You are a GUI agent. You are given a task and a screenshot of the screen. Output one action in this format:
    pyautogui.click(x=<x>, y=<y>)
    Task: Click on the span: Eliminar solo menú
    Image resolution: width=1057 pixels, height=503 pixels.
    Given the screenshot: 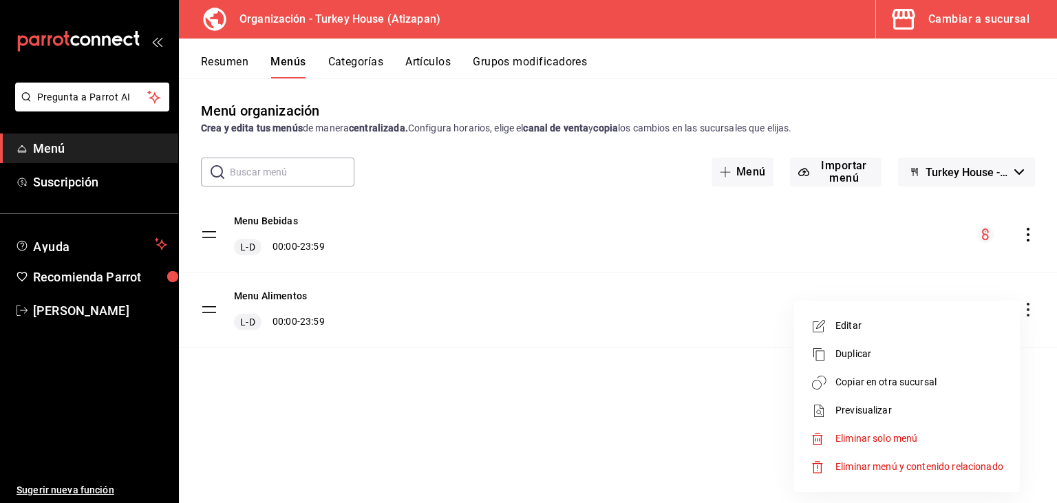 What is the action you would take?
    pyautogui.click(x=876, y=438)
    